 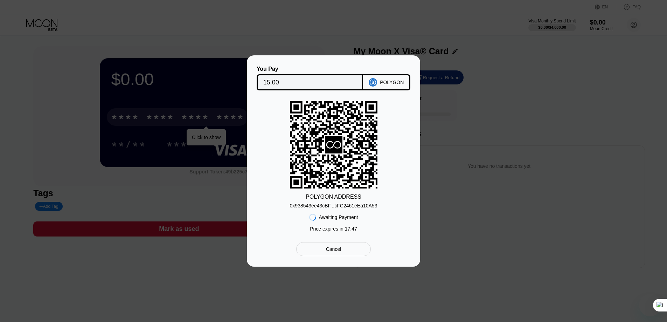 What do you see at coordinates (333, 78) in the screenshot?
I see `div: You PayPOLYGON` at bounding box center [333, 78].